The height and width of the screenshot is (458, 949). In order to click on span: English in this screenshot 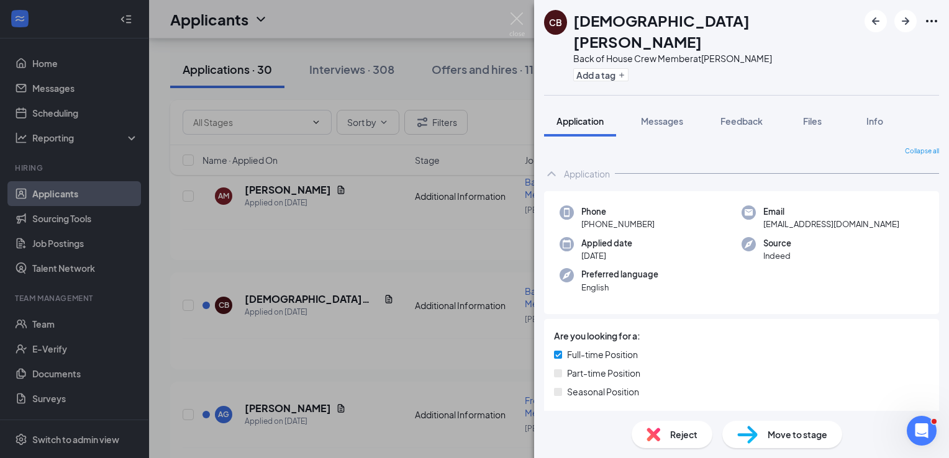, I will do `click(620, 288)`.